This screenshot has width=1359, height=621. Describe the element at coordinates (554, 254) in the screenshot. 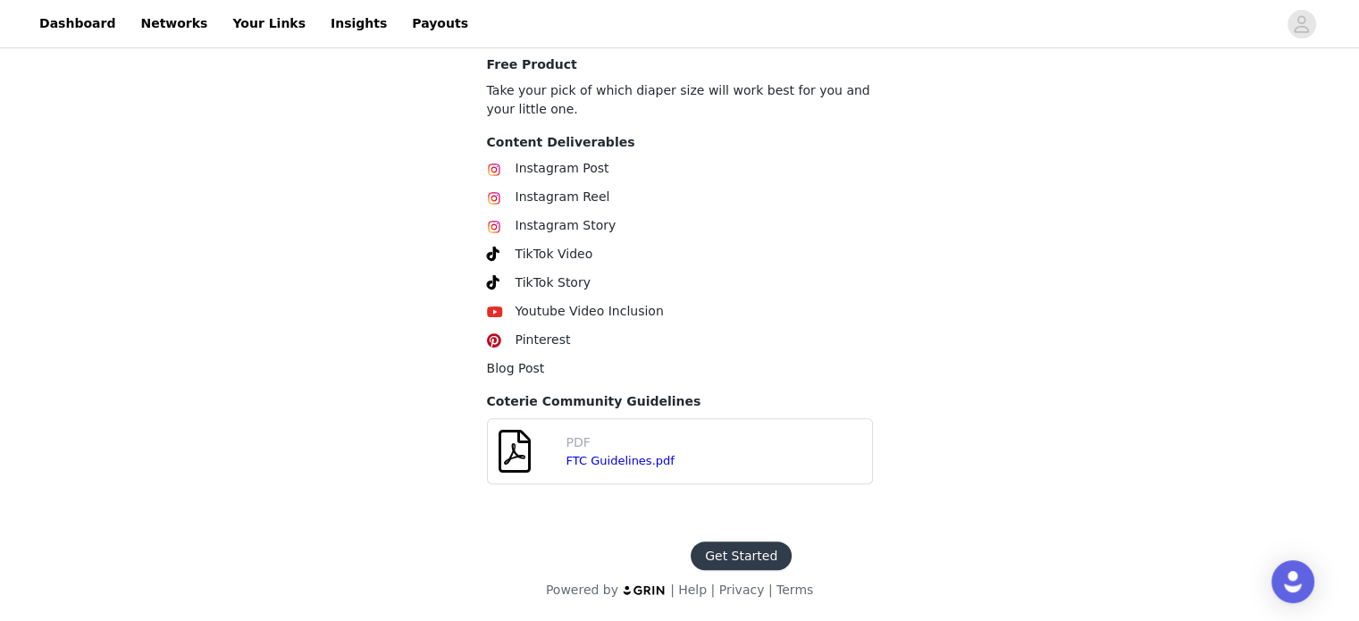

I see `span: TikTok Video` at that location.